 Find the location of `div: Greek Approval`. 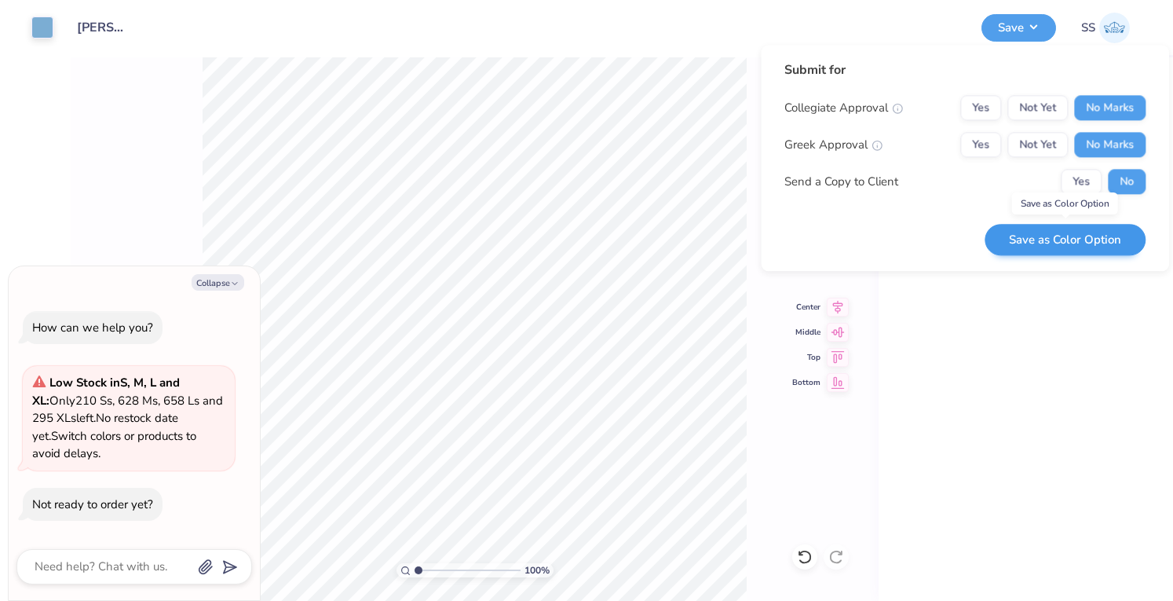

div: Greek Approval is located at coordinates (833, 145).